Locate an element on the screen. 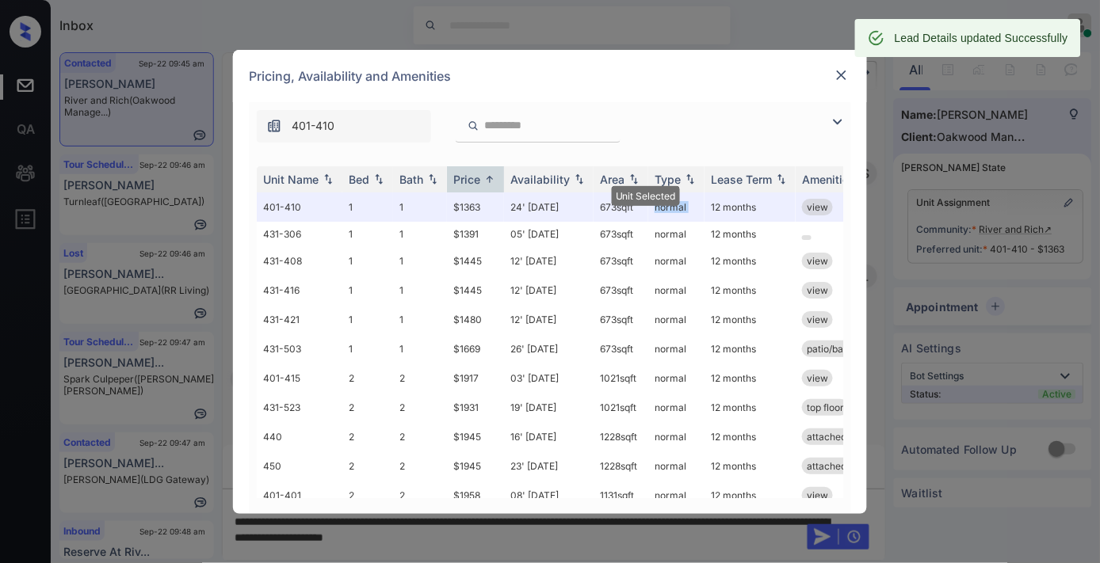  td: $1391 is located at coordinates (475, 234).